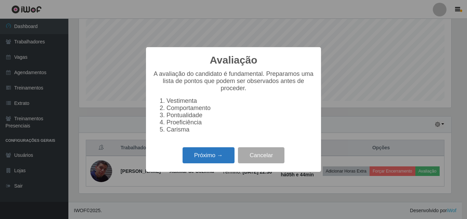 The width and height of the screenshot is (467, 219). I want to click on li: Proeficiência, so click(241, 122).